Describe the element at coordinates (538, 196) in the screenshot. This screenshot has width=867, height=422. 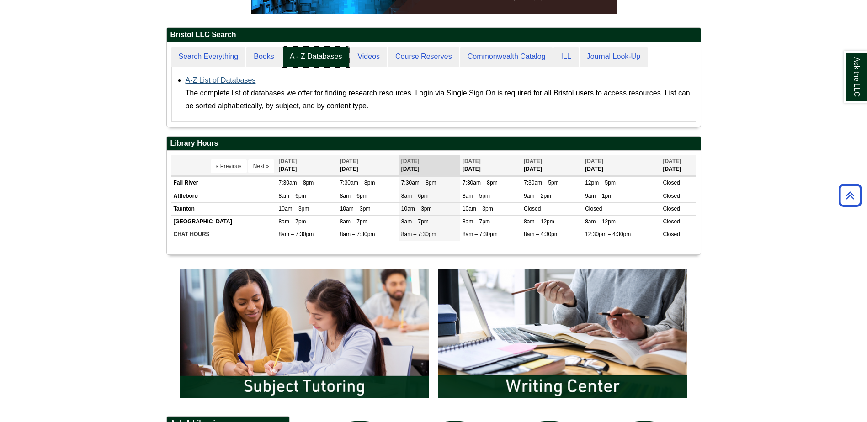
I see `span: 9am – 2pm` at that location.